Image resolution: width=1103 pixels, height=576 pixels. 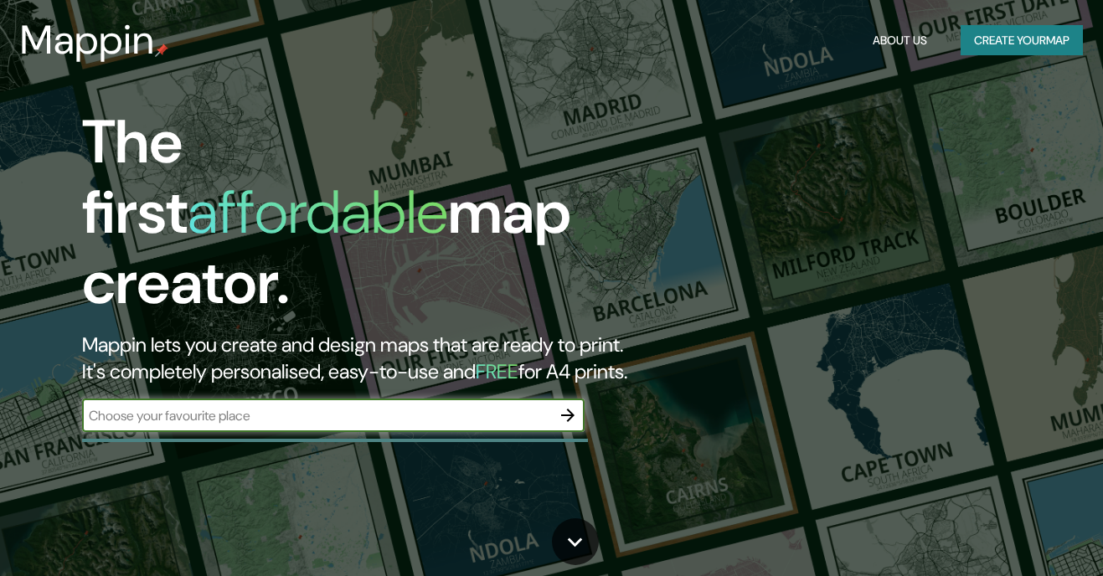 What do you see at coordinates (357, 358) in the screenshot?
I see `h2: Mappin lets you create and design maps that are ready to print. It's completely personalised, eas...` at bounding box center [357, 358].